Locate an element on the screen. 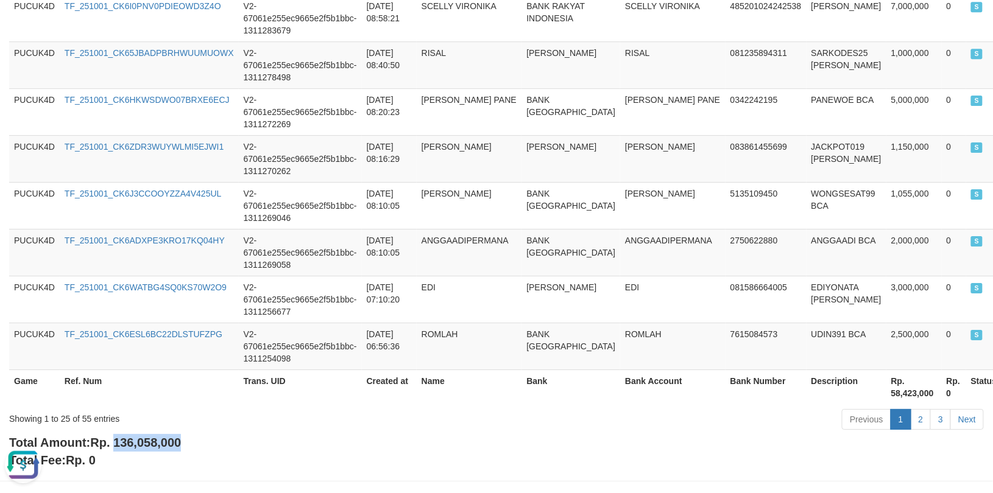 The image size is (993, 493). th: Rp. 58,423,000 is located at coordinates (914, 387).